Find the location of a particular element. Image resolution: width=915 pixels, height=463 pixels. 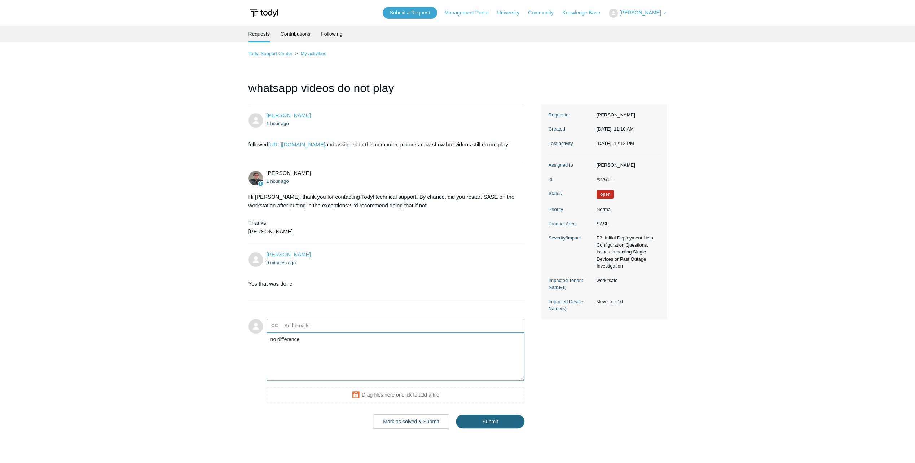

h1: whatsapp videos do not play is located at coordinates (387, 92).